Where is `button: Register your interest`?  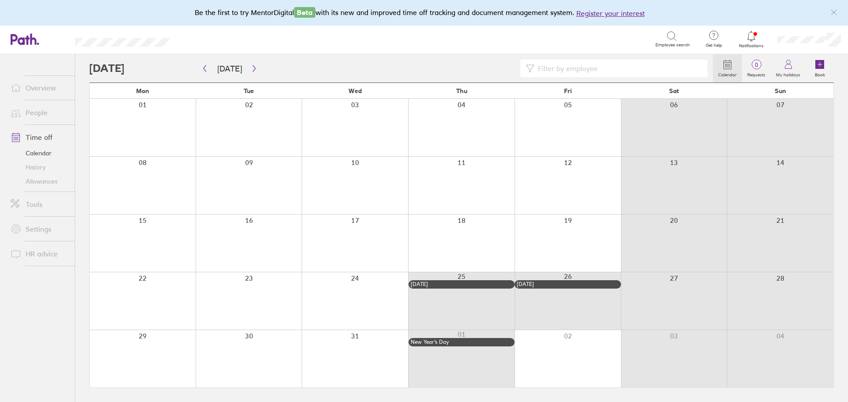
button: Register your interest is located at coordinates (610, 13).